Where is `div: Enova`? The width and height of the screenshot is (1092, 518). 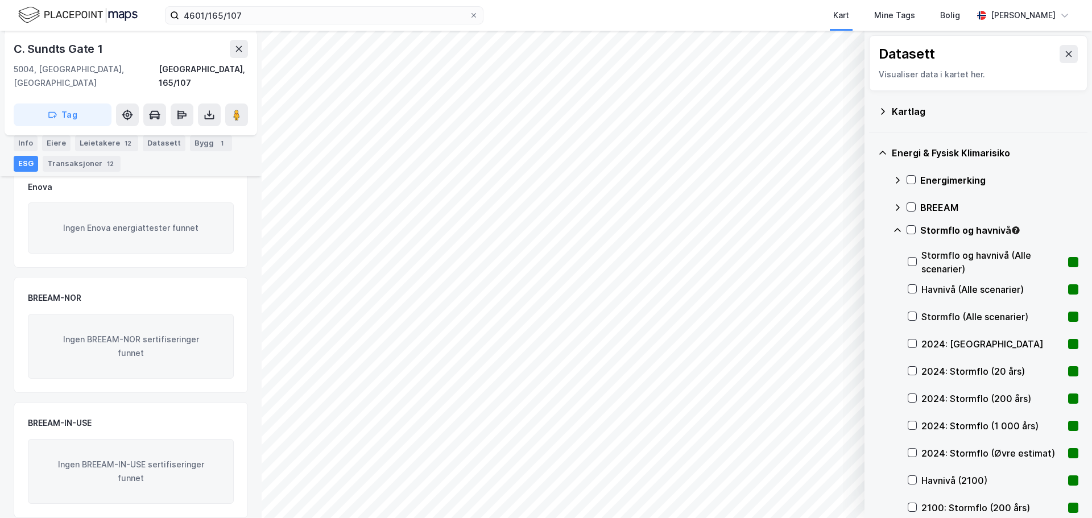
div: Enova is located at coordinates (40, 187).